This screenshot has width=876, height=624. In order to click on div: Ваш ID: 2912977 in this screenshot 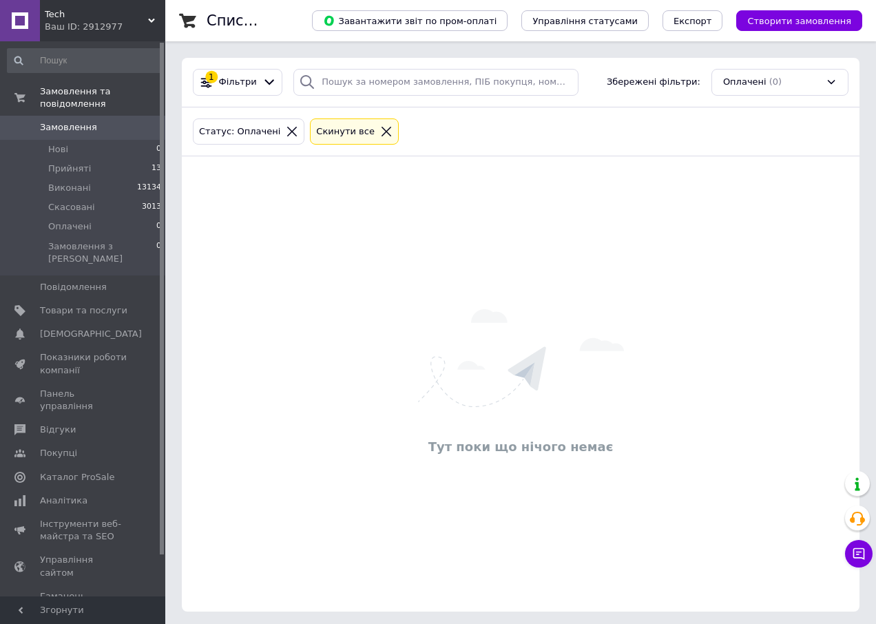, I will do `click(105, 27)`.